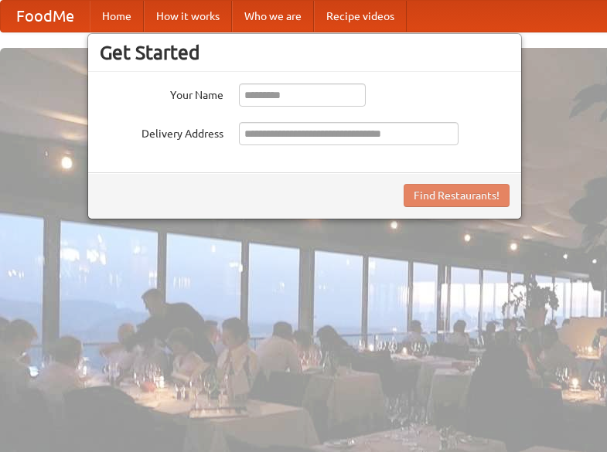  Describe the element at coordinates (456, 196) in the screenshot. I see `button: Find Restaurants!` at that location.